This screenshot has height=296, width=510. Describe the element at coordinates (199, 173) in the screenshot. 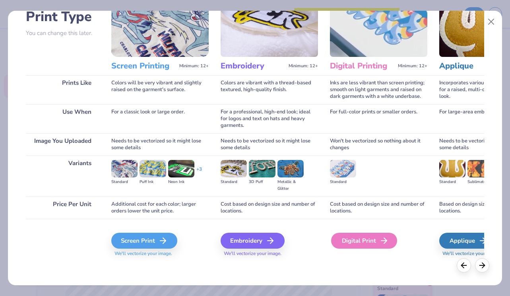

I see `div: + 3` at that location.